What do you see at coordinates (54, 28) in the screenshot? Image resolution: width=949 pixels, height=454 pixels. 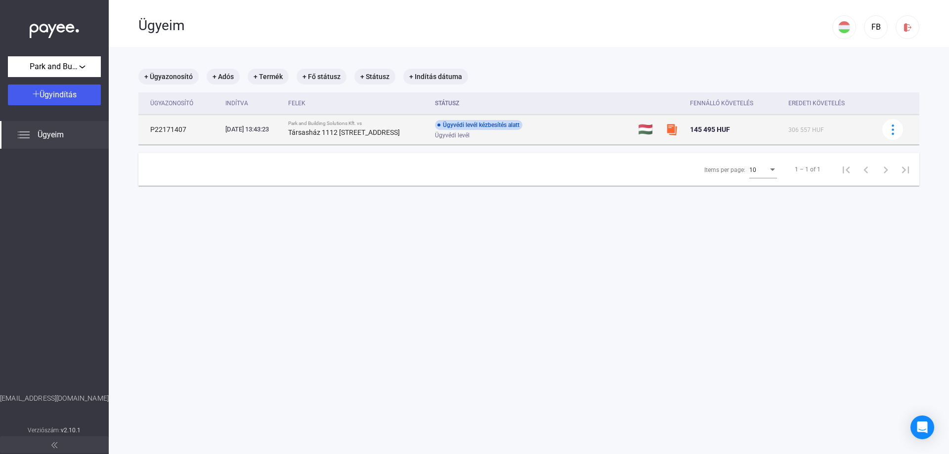 I see `img: white-payee-white-dot.svg` at bounding box center [54, 28].